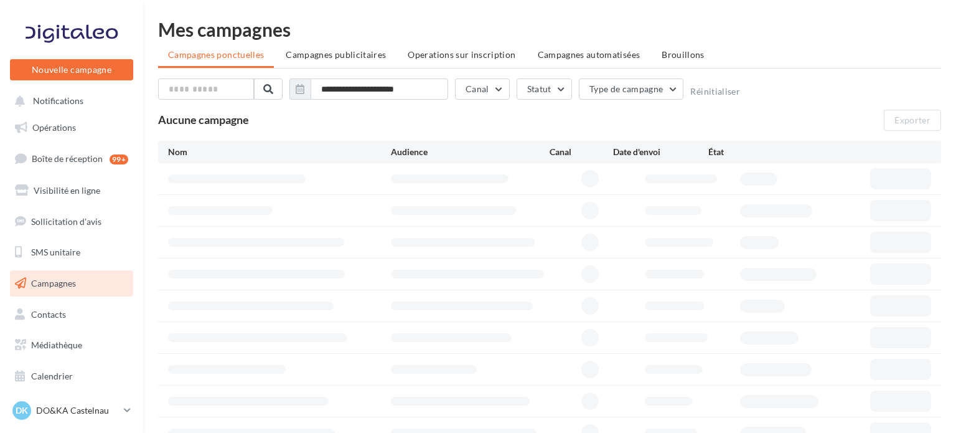 The image size is (956, 433). I want to click on span: SMS unitaire, so click(55, 251).